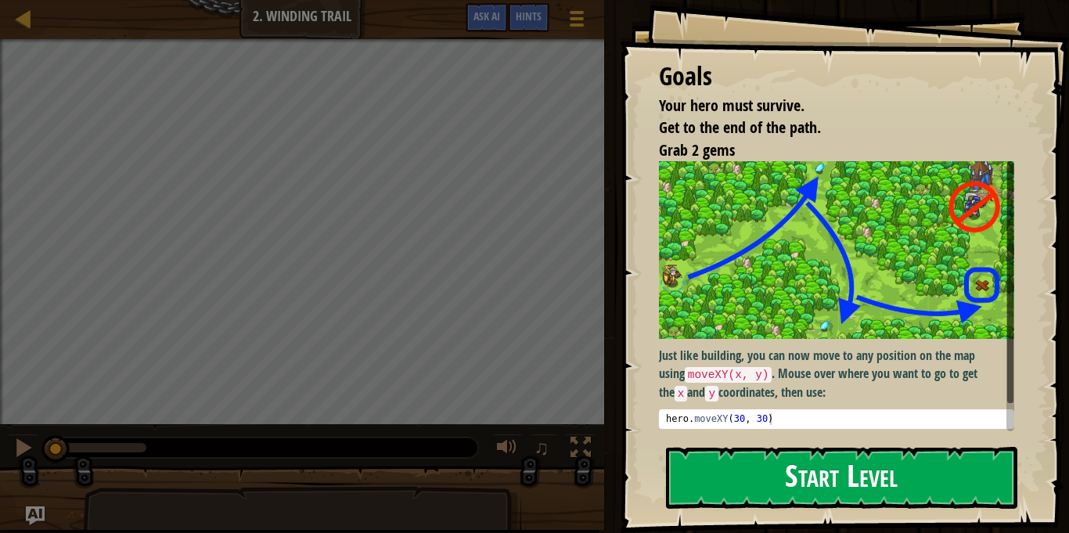 The image size is (1069, 533). What do you see at coordinates (487, 16) in the screenshot?
I see `span: Ask AI` at bounding box center [487, 16].